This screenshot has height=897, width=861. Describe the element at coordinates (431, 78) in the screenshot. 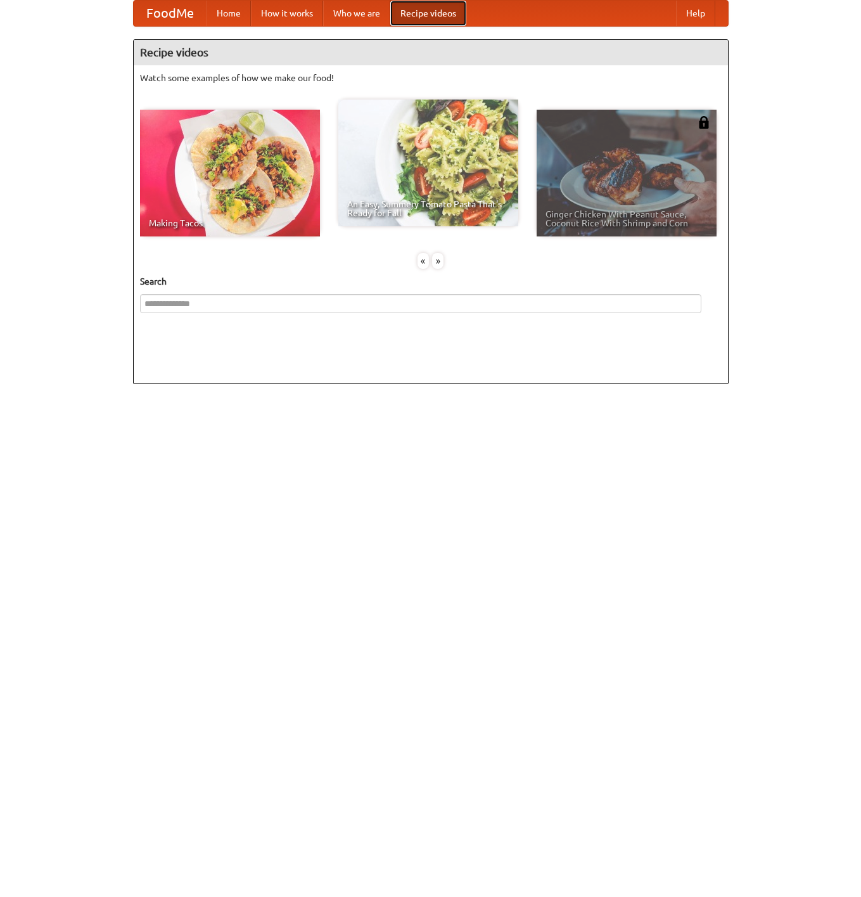

I see `p: Watch some examples of how we make our food!` at that location.